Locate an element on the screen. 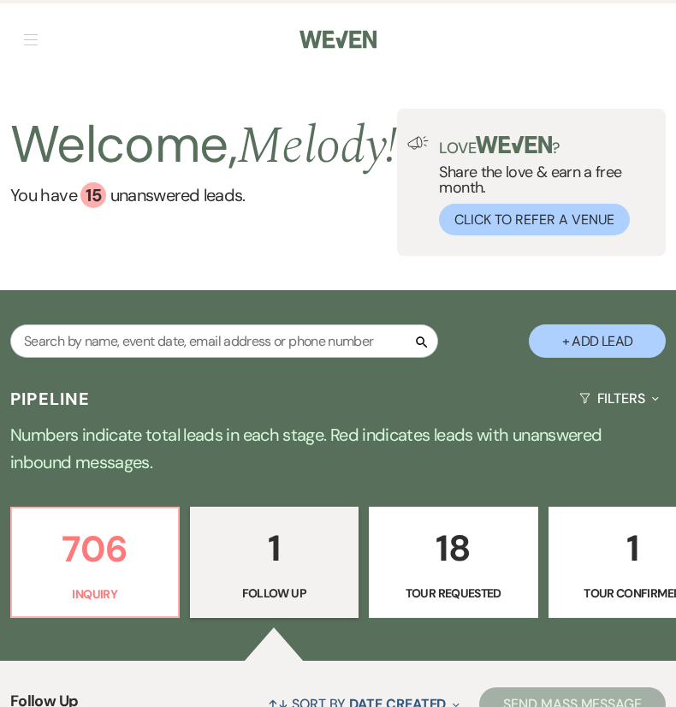 The height and width of the screenshot is (707, 676). button: Click to Refer a Venue is located at coordinates (534, 219).